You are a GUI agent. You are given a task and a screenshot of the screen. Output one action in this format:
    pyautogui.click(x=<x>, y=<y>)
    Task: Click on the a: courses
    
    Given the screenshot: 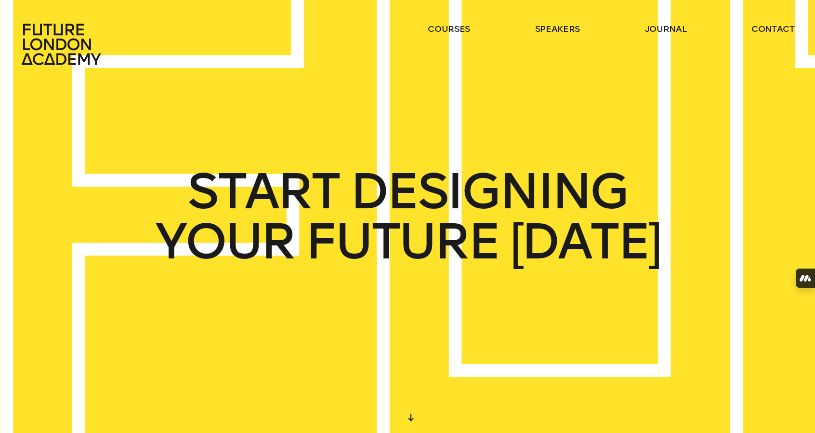 What is the action you would take?
    pyautogui.click(x=449, y=29)
    